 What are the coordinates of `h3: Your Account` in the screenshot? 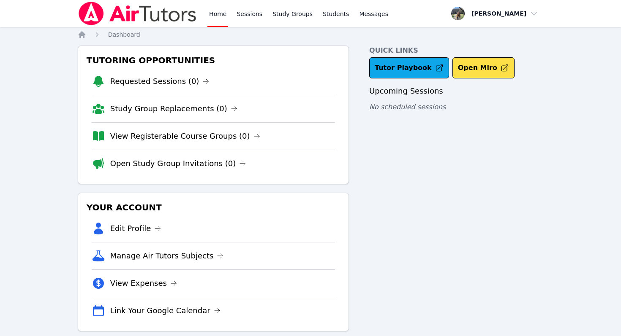 It's located at (213, 208).